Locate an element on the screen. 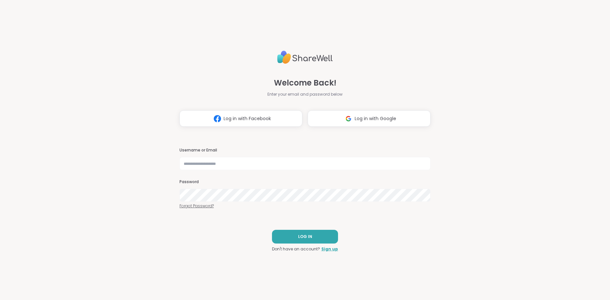 The height and width of the screenshot is (300, 610). span: Welcome Back! is located at coordinates (305, 83).